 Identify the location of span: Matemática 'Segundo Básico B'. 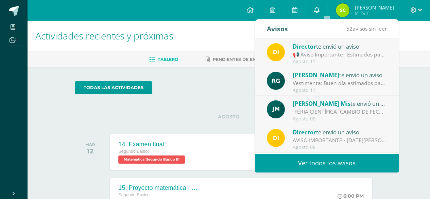
(152, 159).